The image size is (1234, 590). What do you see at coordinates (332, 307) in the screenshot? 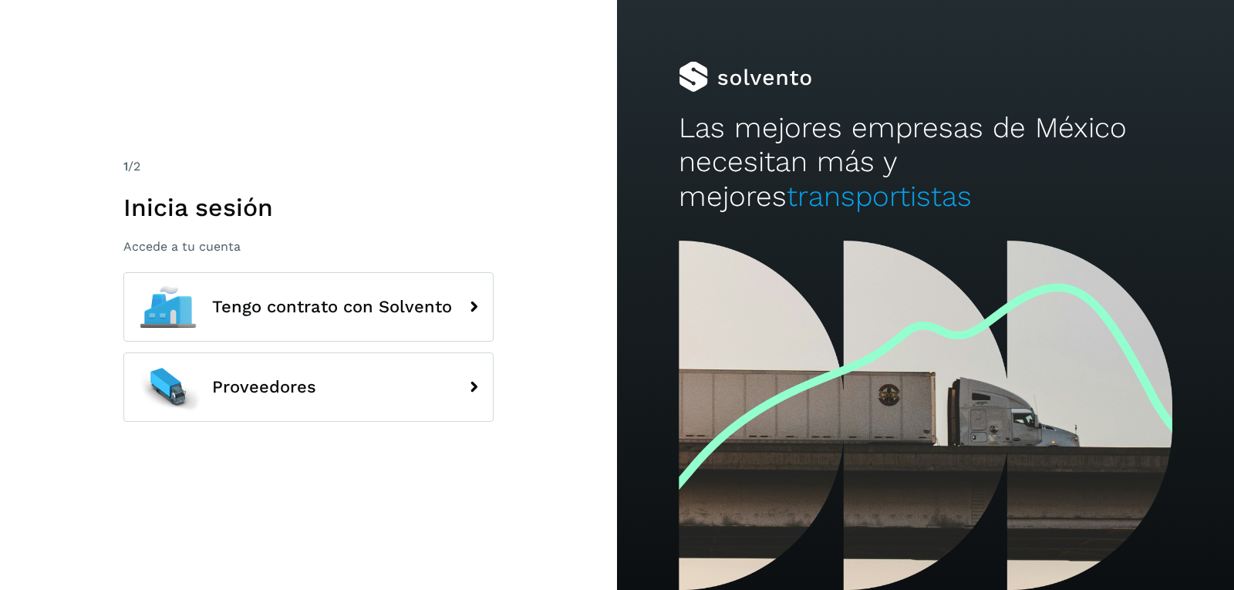
I see `span: Tengo contrato con Solvento` at bounding box center [332, 307].